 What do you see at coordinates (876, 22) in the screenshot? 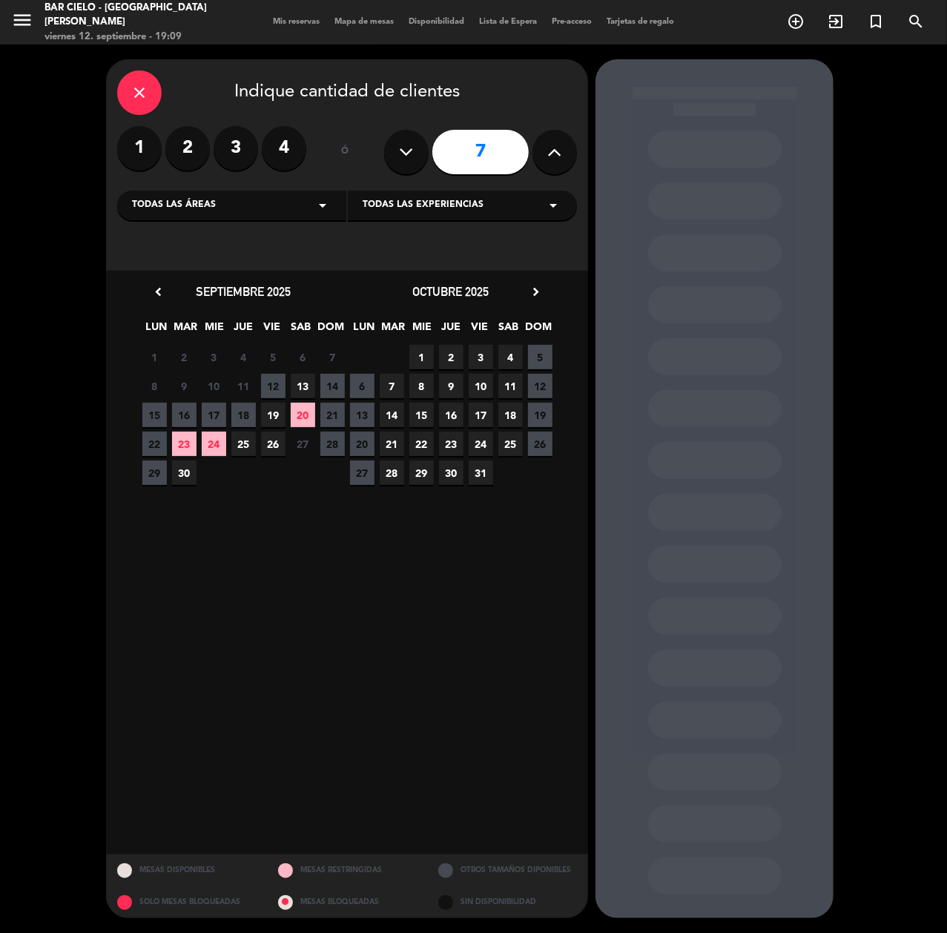
I see `i: turned_in_not` at bounding box center [876, 22].